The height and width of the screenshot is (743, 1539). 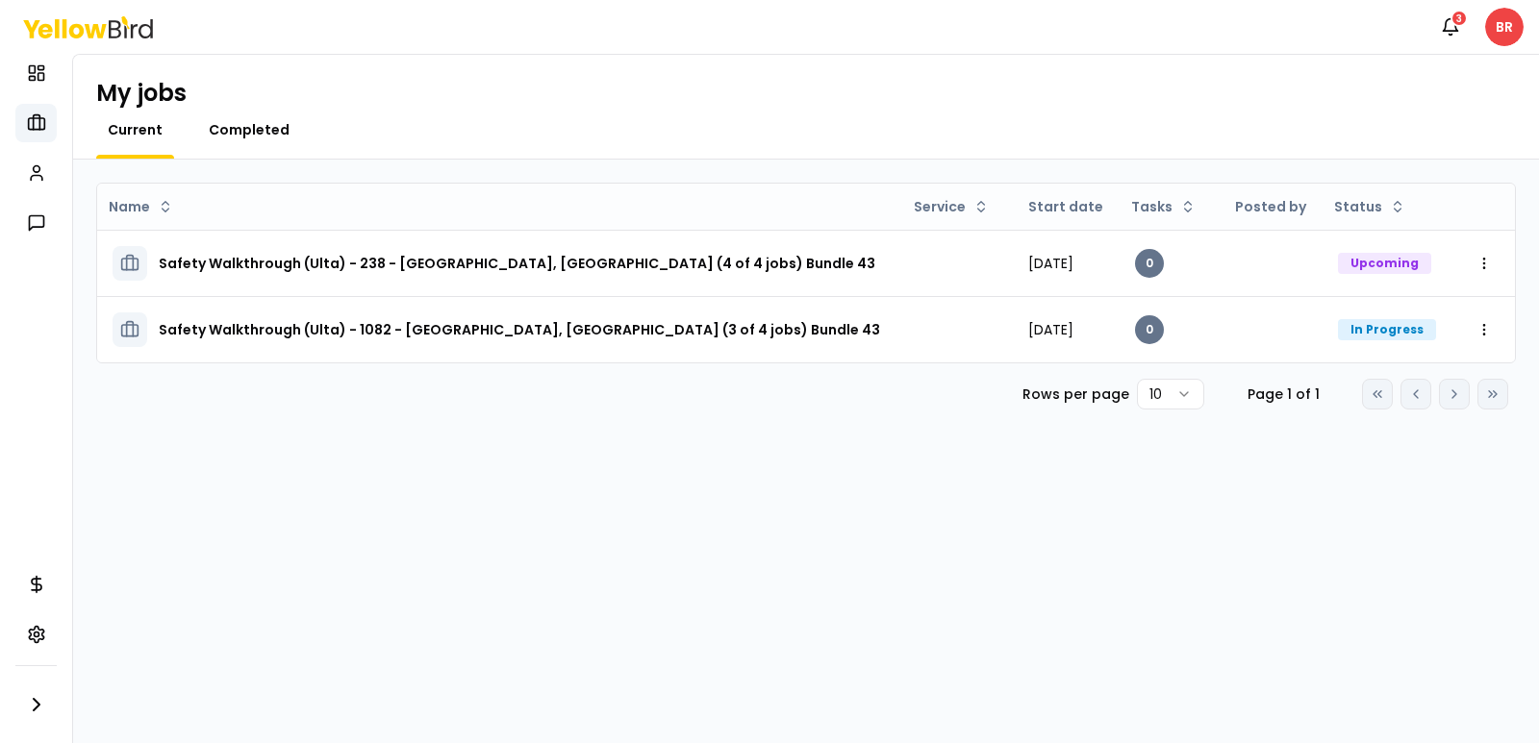 I want to click on button: Status, so click(x=1370, y=207).